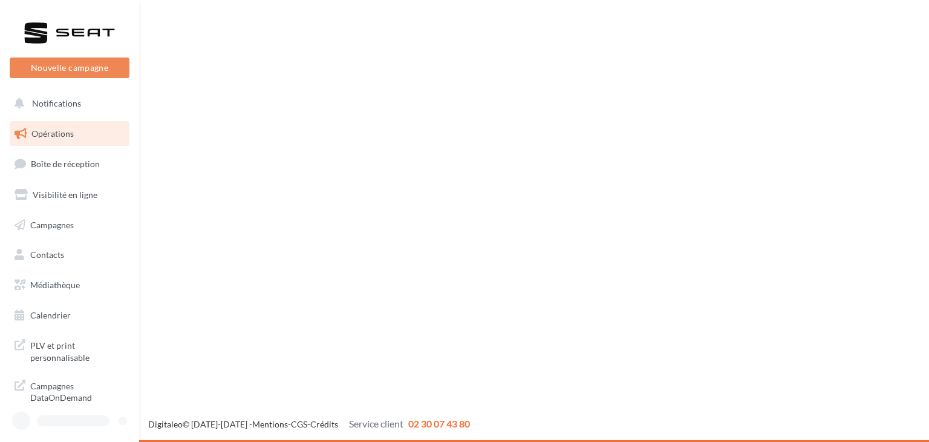 This screenshot has height=442, width=929. What do you see at coordinates (65, 194) in the screenshot?
I see `span: Visibilité en ligne` at bounding box center [65, 194].